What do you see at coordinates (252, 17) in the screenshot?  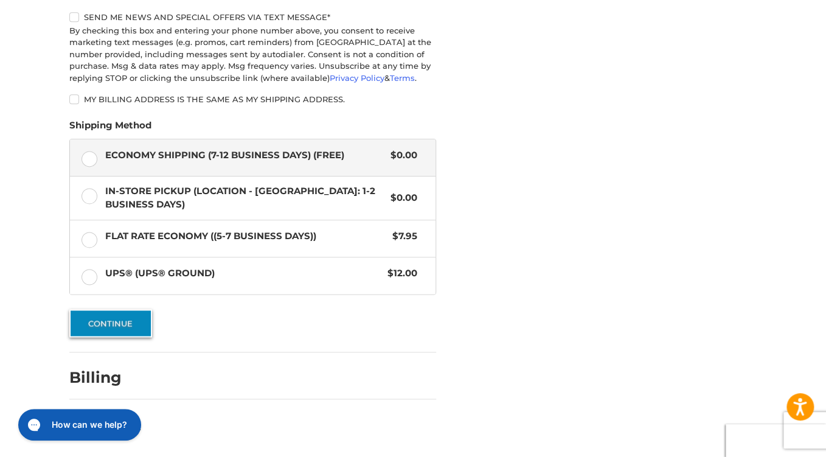 I see `label: Send me news and special offers via text message*` at bounding box center [252, 17].